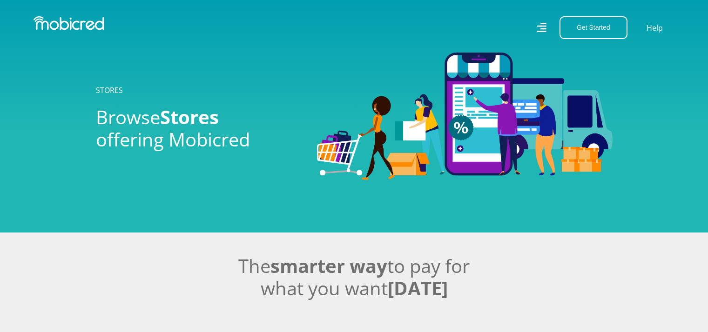 Image resolution: width=708 pixels, height=332 pixels. What do you see at coordinates (69, 23) in the screenshot?
I see `img: Mobicred` at bounding box center [69, 23].